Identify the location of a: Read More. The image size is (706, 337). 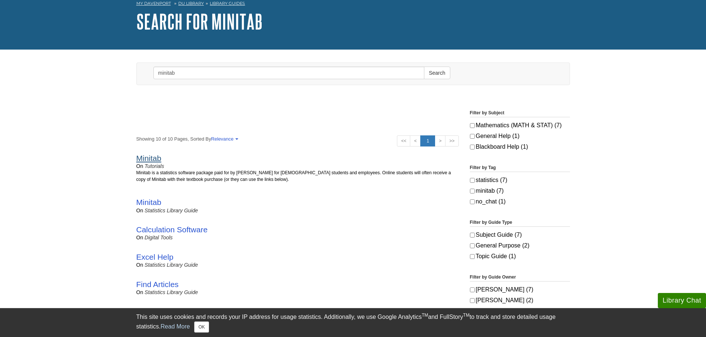
(175, 327).